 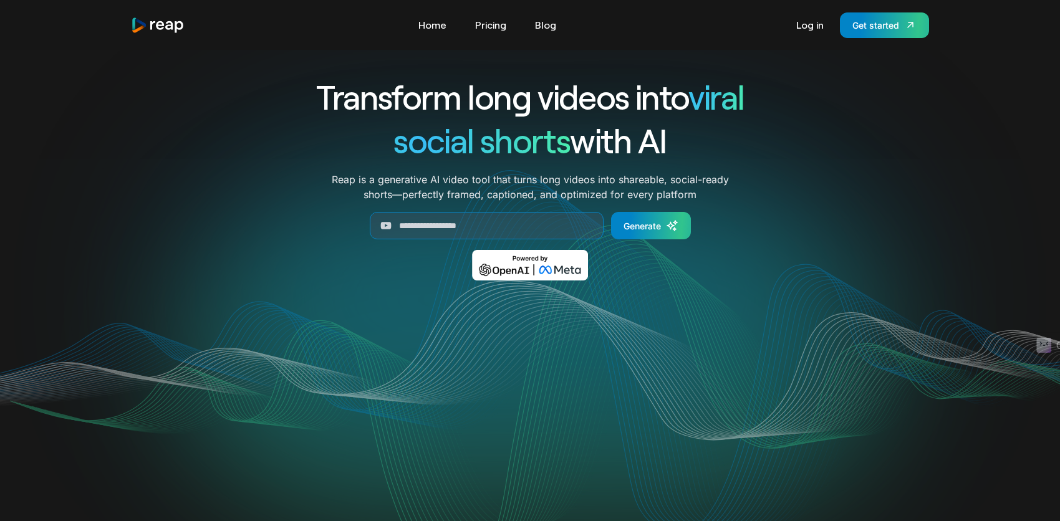 I want to click on a: Home, so click(x=432, y=25).